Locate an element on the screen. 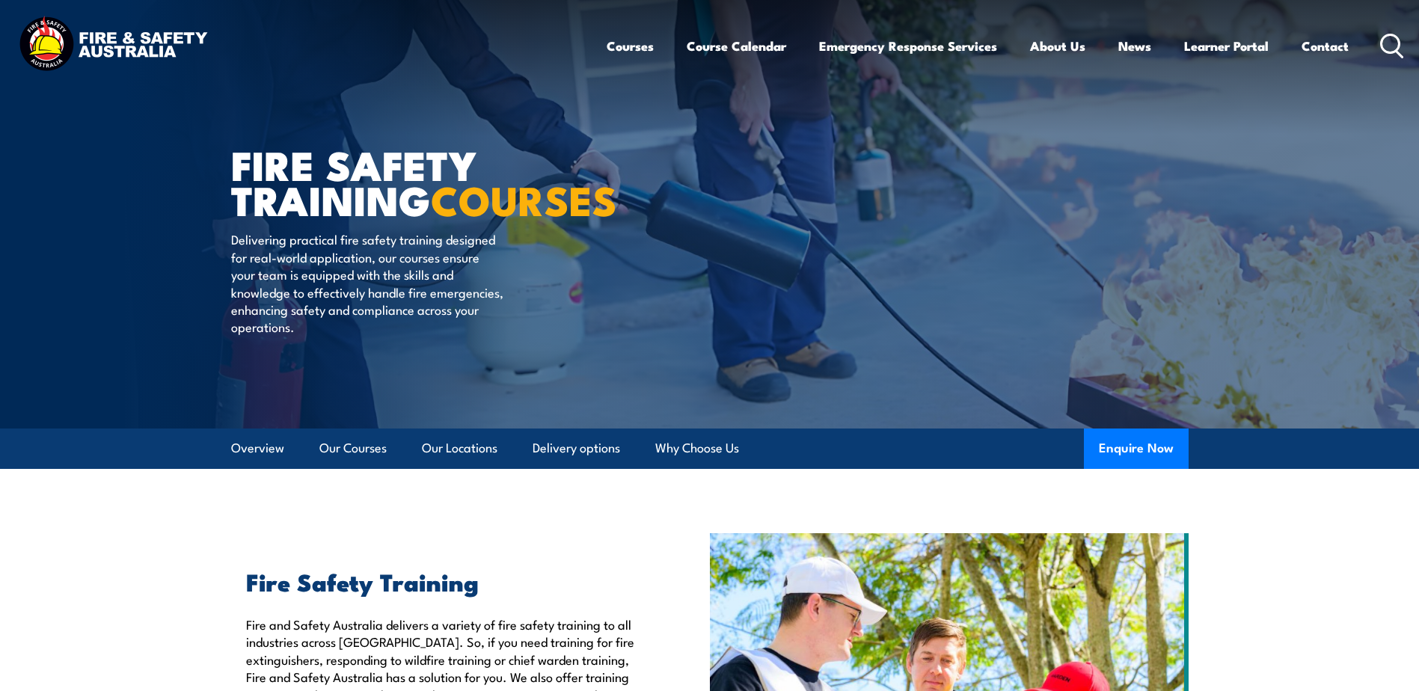 The width and height of the screenshot is (1419, 691). a: Why Choose Us is located at coordinates (697, 448).